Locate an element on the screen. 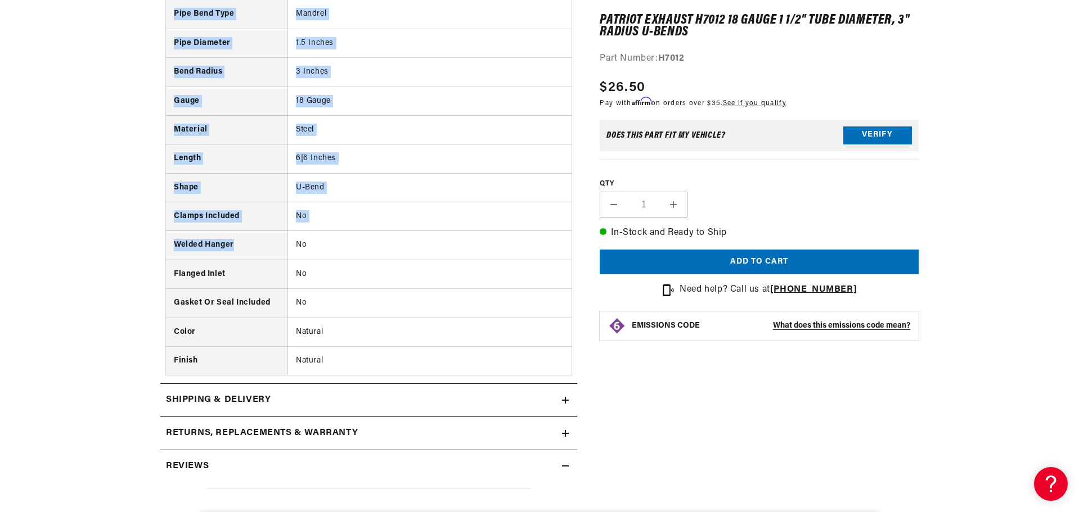  h2: Returns, Replacements & Warranty is located at coordinates (262, 434).